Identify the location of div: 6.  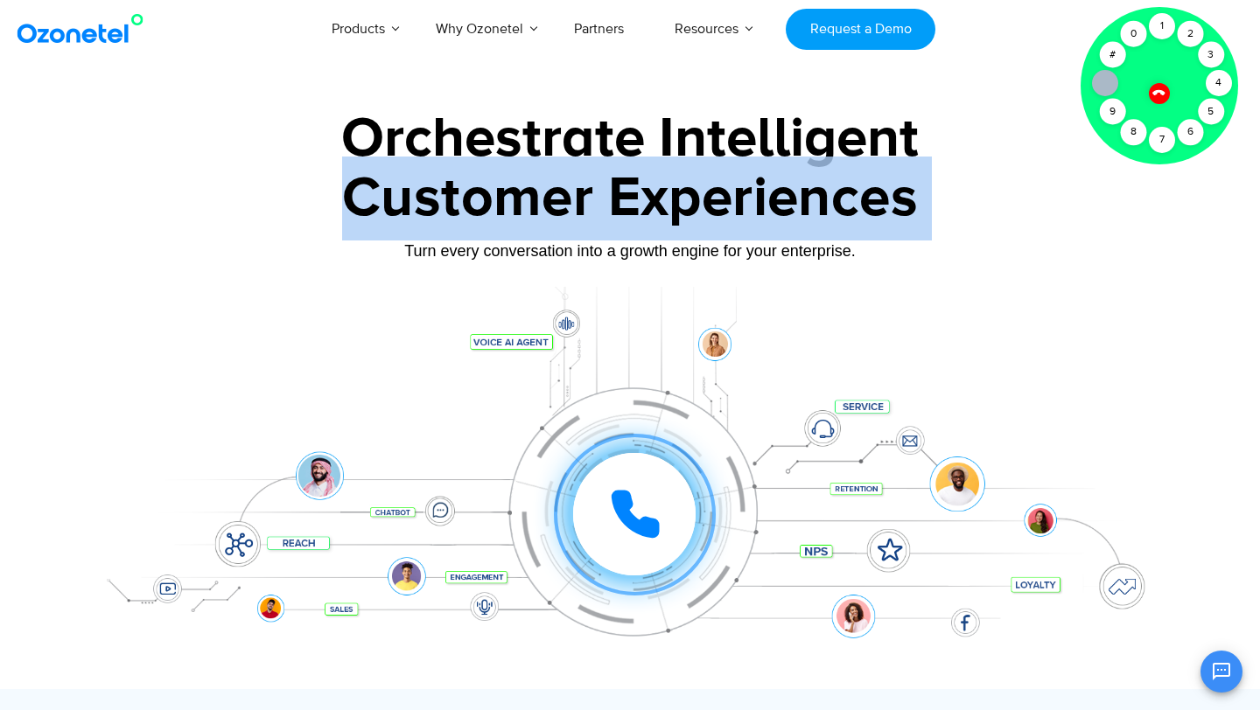
(1190, 132).